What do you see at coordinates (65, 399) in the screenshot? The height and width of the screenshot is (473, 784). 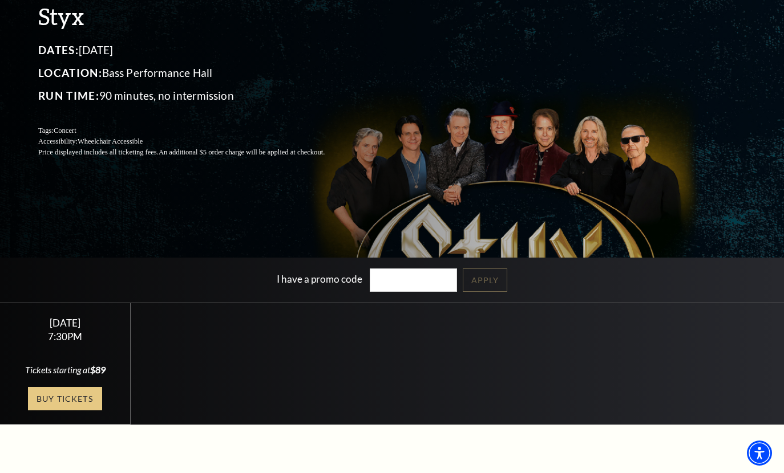 I see `a: Buy Tickets` at bounding box center [65, 399].